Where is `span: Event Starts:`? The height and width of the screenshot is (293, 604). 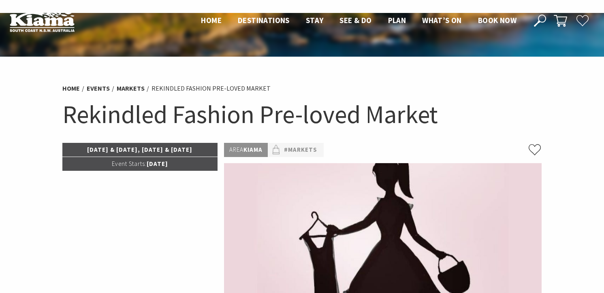
span: Event Starts: is located at coordinates (129, 164).